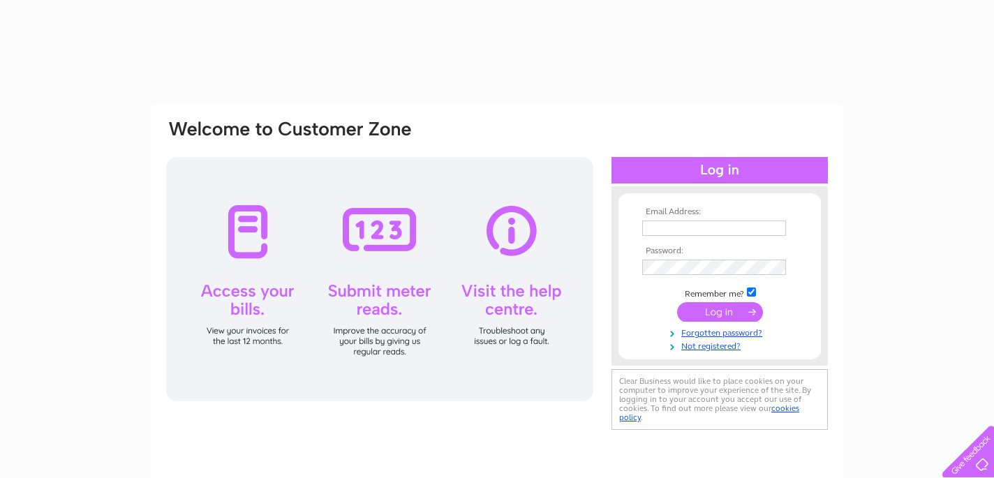 The height and width of the screenshot is (478, 994). Describe the element at coordinates (720, 293) in the screenshot. I see `td: Remember me?` at that location.